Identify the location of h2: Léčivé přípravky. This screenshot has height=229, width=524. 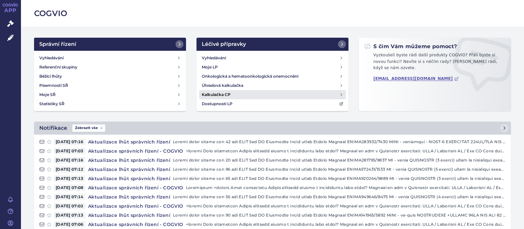
(224, 44).